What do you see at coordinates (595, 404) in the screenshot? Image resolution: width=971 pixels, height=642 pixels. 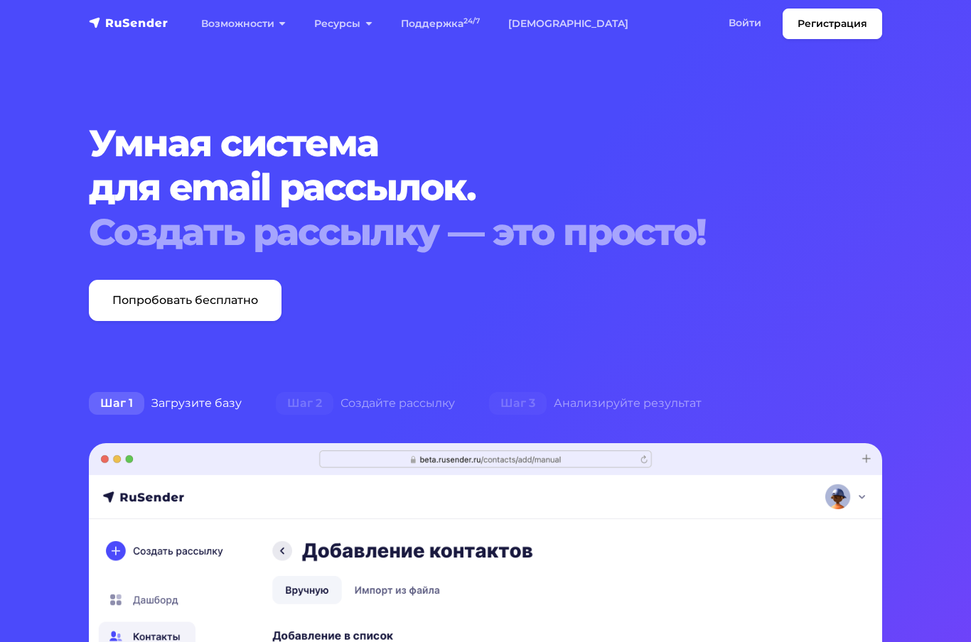 I see `div: Анализируйте результат` at bounding box center [595, 404].